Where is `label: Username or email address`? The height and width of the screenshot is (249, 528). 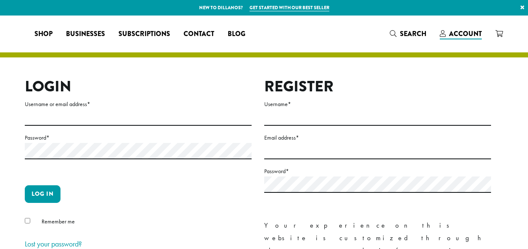
label: Username or email address is located at coordinates (138, 104).